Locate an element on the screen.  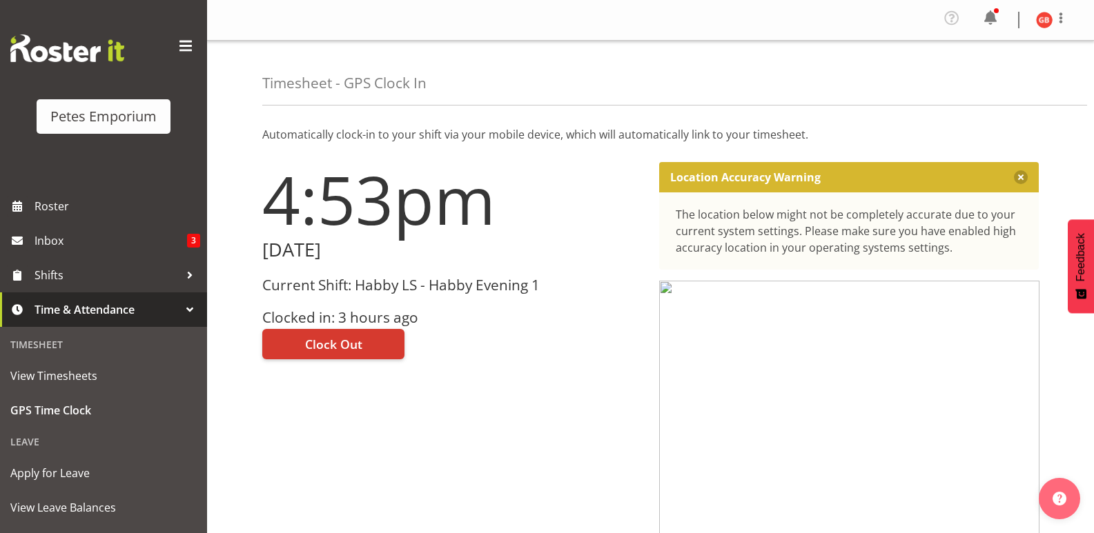
button: Clock Out is located at coordinates (333, 344).